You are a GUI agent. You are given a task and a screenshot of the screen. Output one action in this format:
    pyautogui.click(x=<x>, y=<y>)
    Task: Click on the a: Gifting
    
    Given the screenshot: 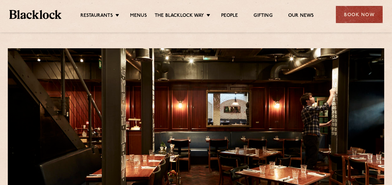 What is the action you would take?
    pyautogui.click(x=263, y=16)
    